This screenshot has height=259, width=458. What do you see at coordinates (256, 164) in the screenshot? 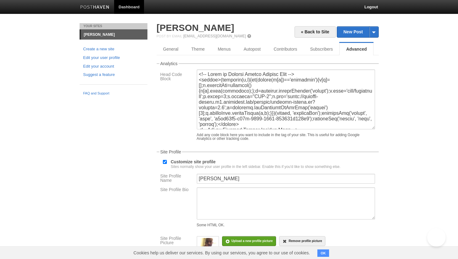
I see `label: Customize site profile` at bounding box center [256, 164].